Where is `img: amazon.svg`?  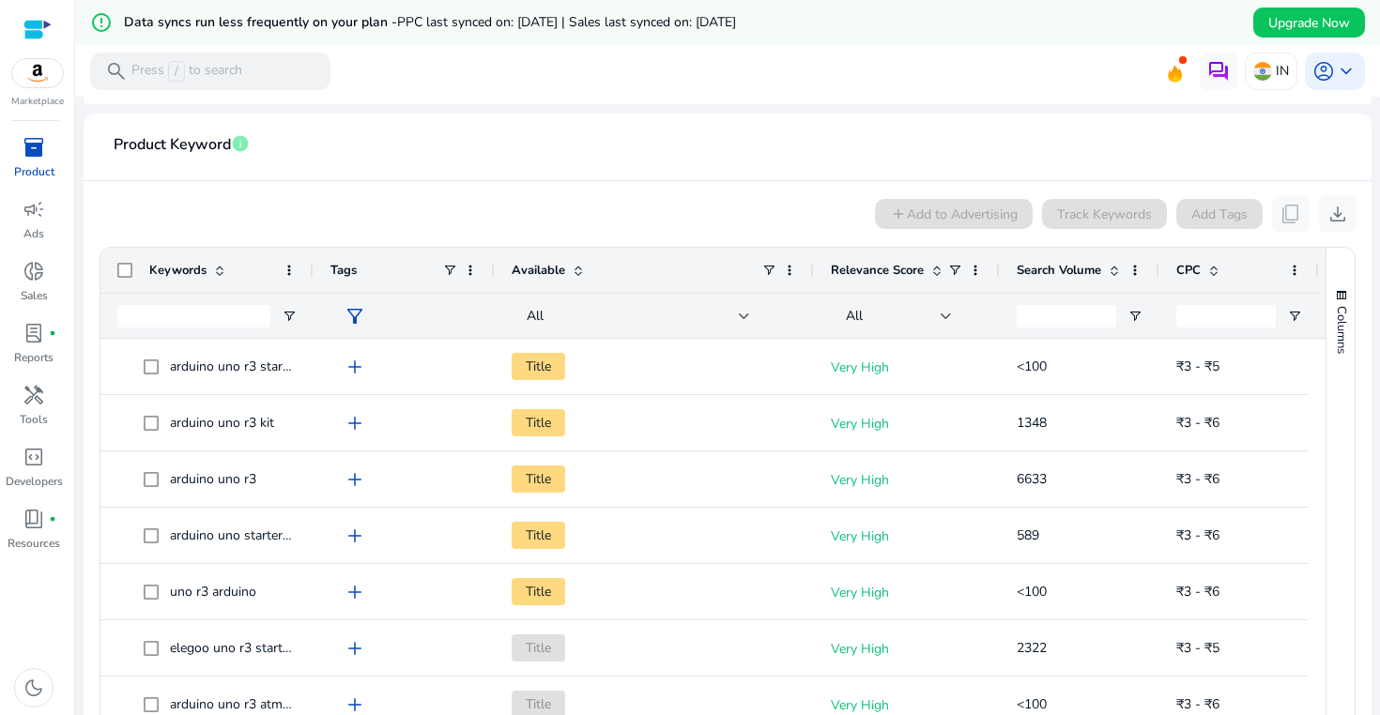 img: amazon.svg is located at coordinates (38, 73).